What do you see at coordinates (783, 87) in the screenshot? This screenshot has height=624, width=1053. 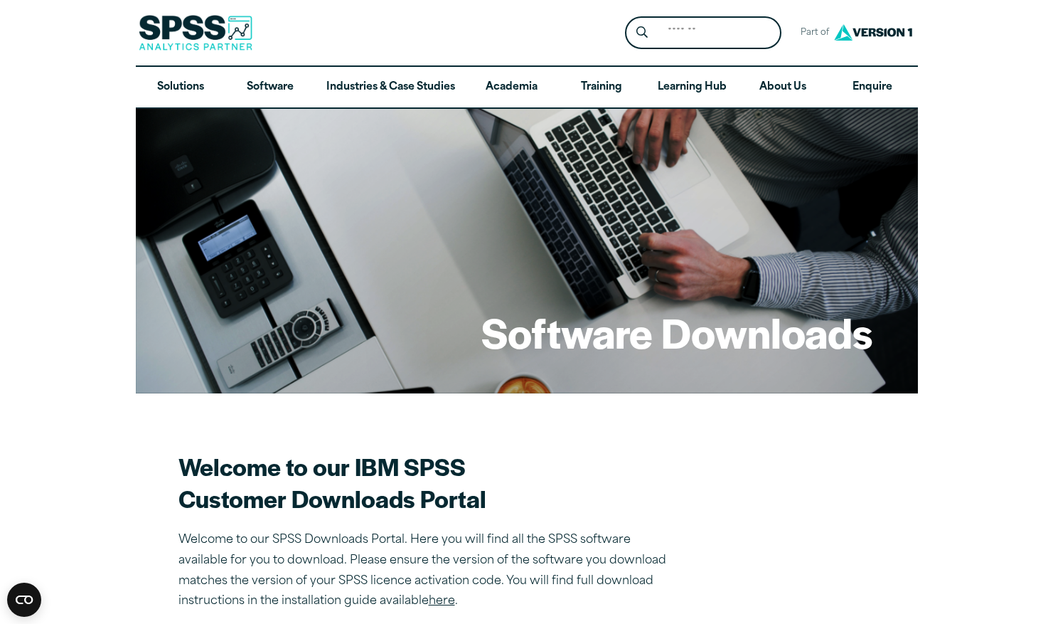 I see `a: About Us` at bounding box center [783, 87].